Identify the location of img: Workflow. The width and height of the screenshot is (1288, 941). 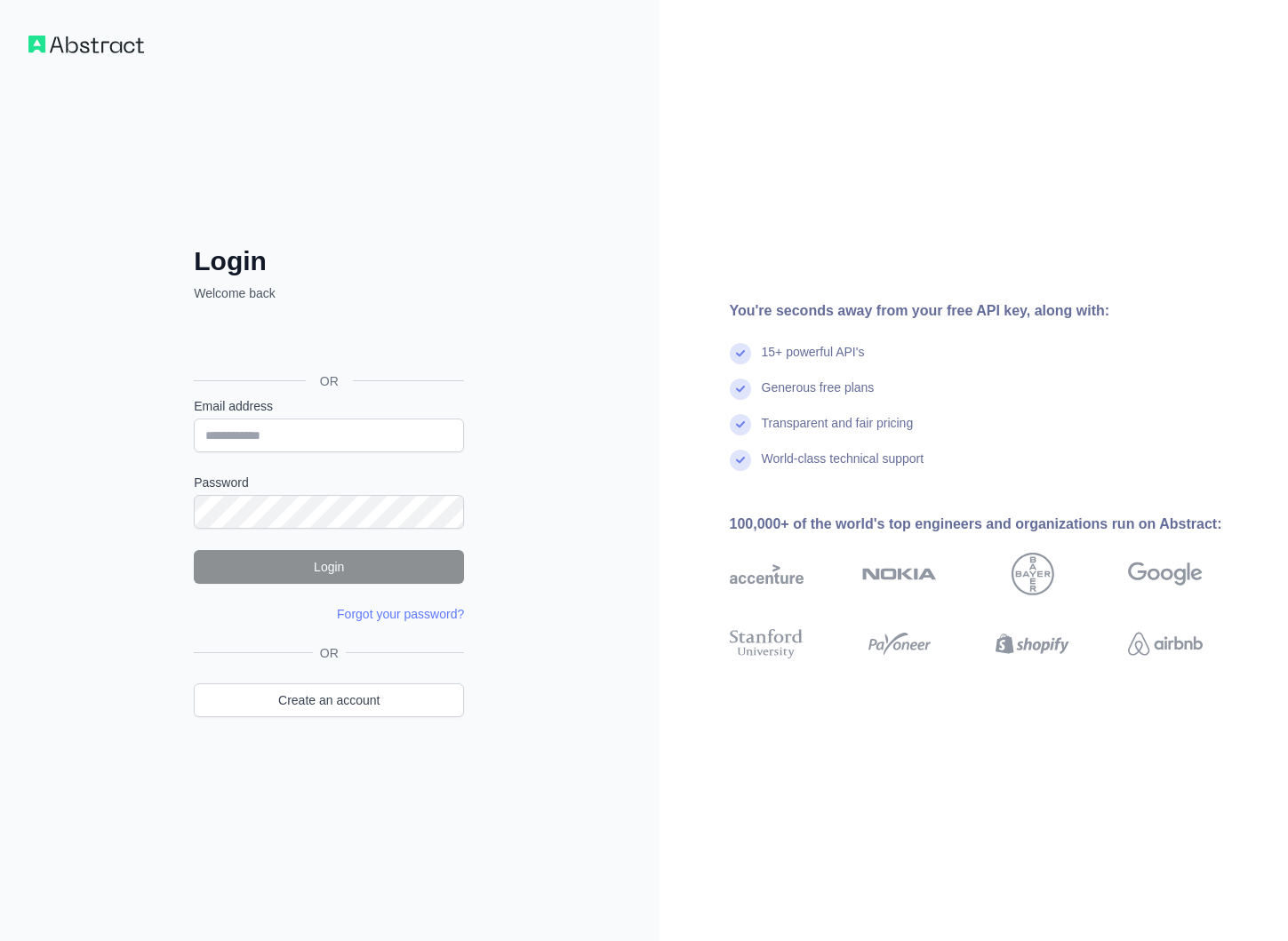
(86, 44).